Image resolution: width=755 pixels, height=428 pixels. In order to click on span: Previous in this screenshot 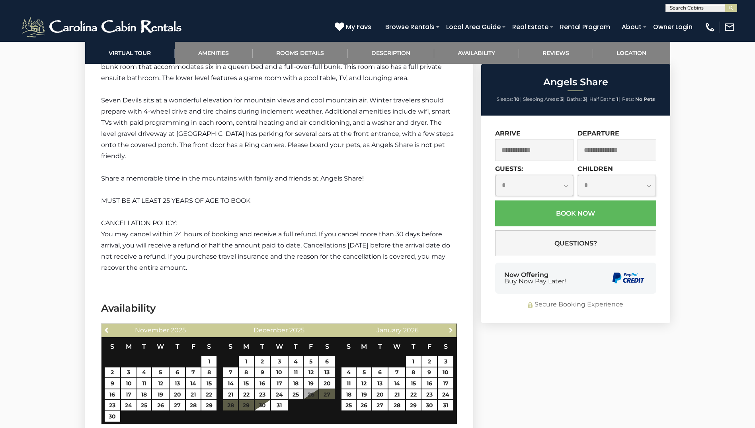, I will do `click(107, 330)`.